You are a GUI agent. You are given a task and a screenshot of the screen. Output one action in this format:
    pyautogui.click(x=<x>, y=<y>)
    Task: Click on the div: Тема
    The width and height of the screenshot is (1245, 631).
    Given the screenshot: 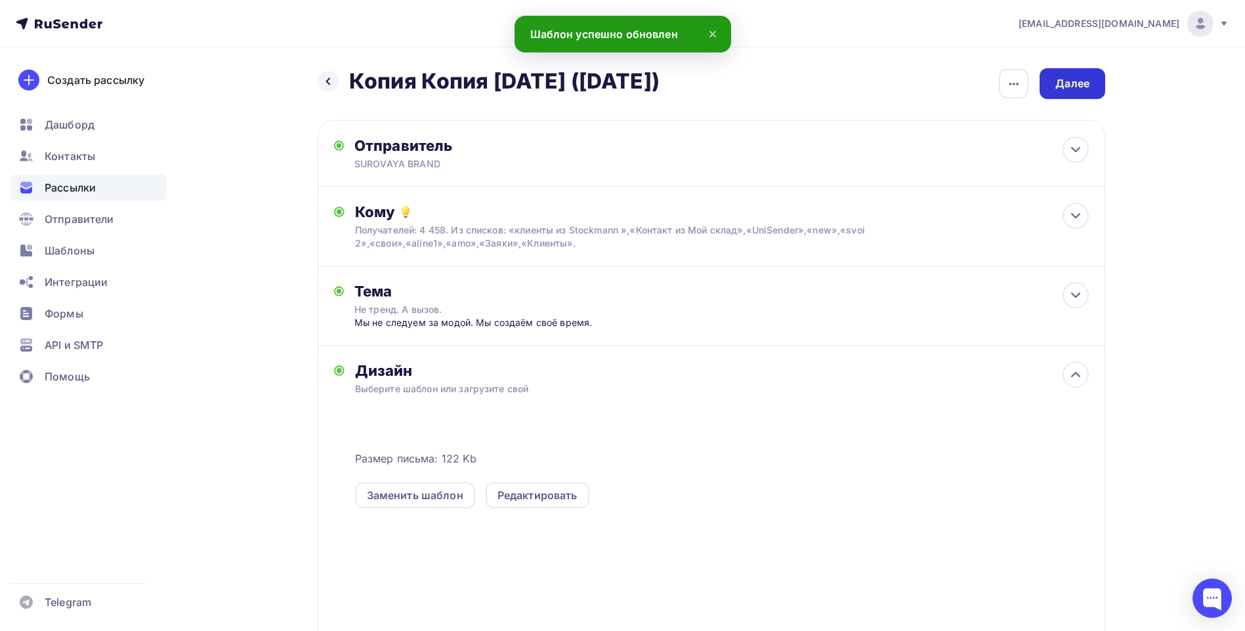 What is the action you would take?
    pyautogui.click(x=484, y=291)
    